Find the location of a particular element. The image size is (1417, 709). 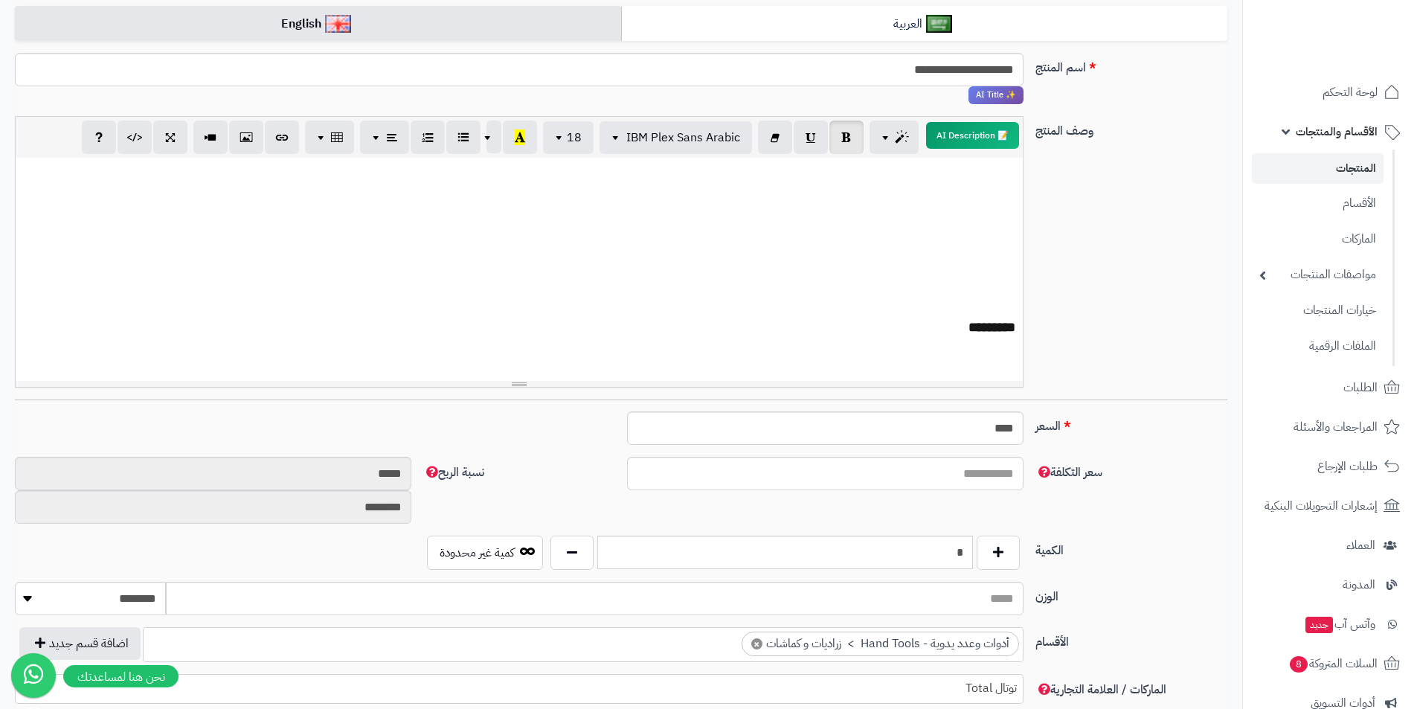

a: المنتجات is located at coordinates (1318, 168).